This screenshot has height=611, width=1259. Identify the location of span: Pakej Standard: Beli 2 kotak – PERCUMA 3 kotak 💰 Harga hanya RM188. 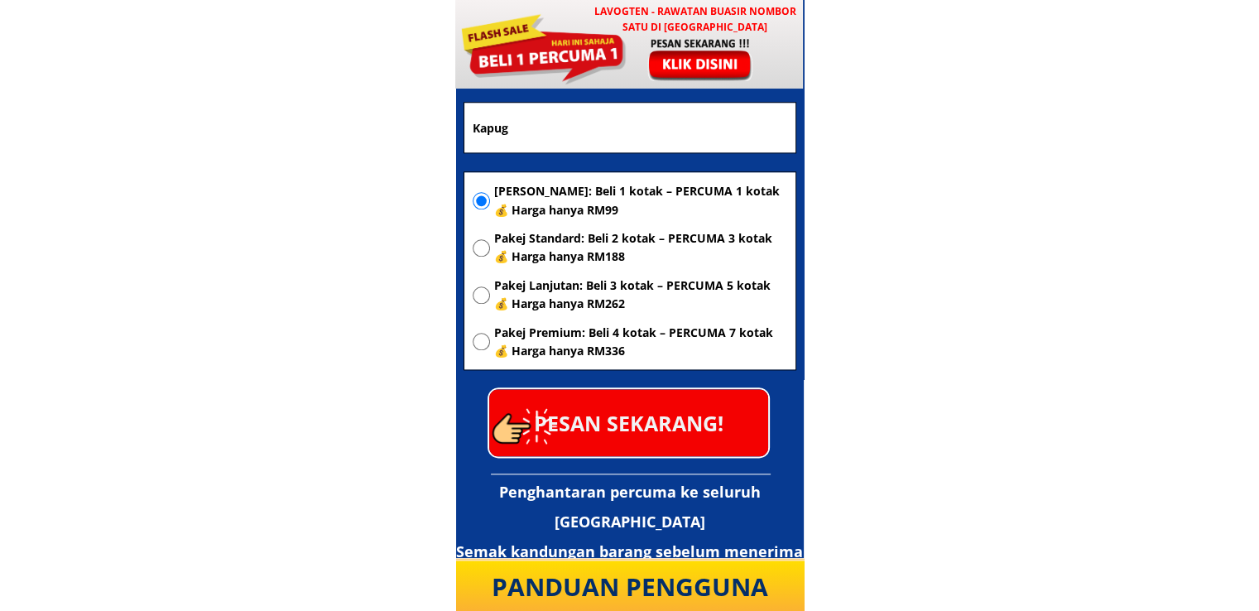
(641, 248).